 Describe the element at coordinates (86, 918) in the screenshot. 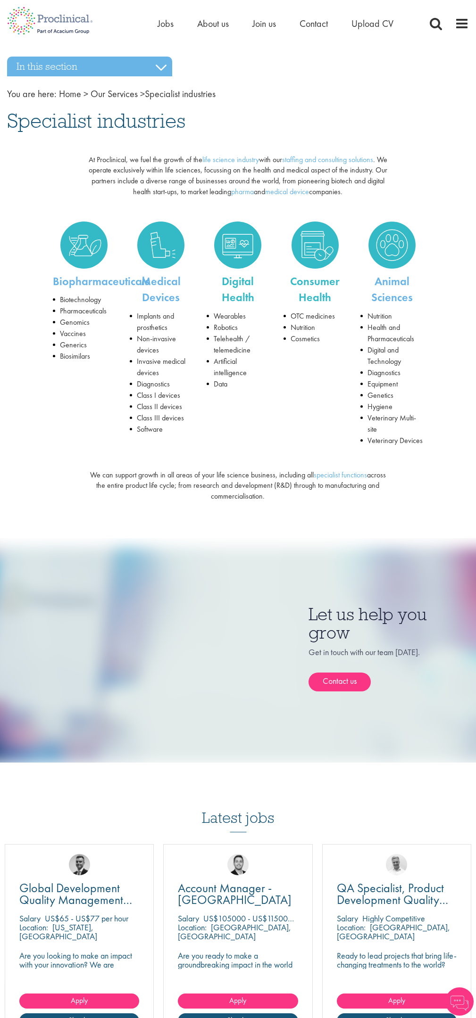

I see `p: US$65 - US$77 per hour` at that location.